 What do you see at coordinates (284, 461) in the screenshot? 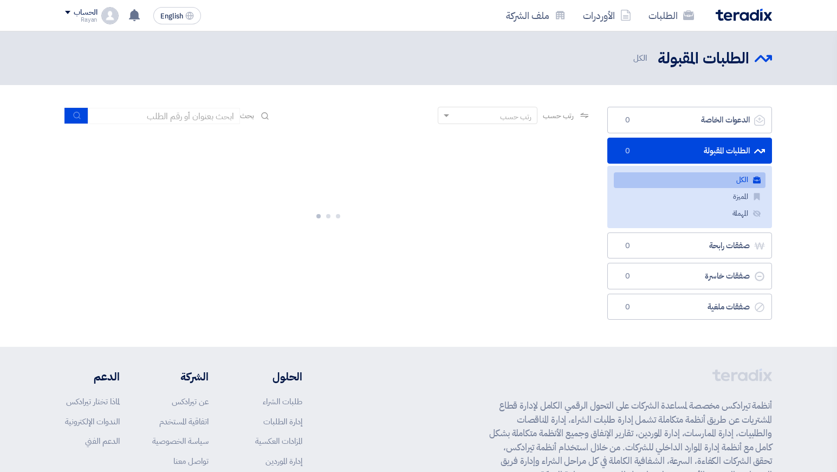
I see `a: إدارة الموردين` at bounding box center [284, 461].